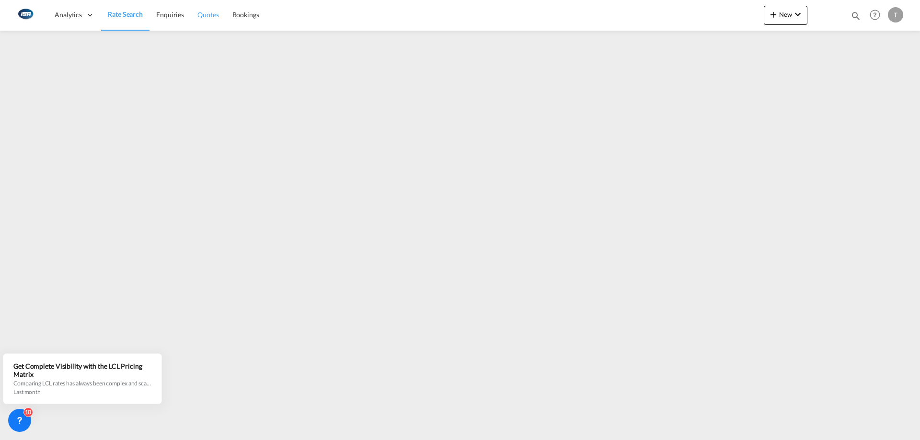  What do you see at coordinates (856, 18) in the screenshot?
I see `div: icon-magnify` at bounding box center [856, 18].